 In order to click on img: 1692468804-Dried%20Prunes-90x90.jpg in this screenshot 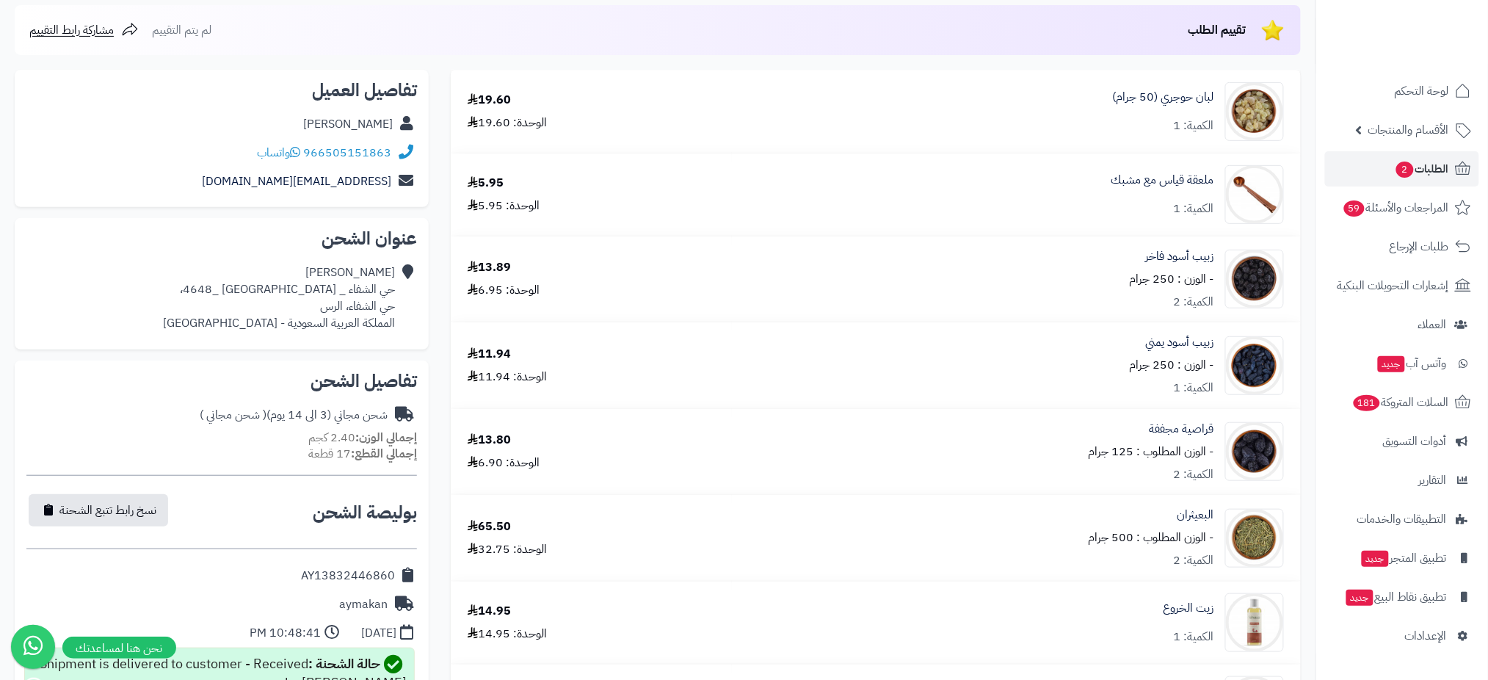, I will do `click(1255, 452)`.